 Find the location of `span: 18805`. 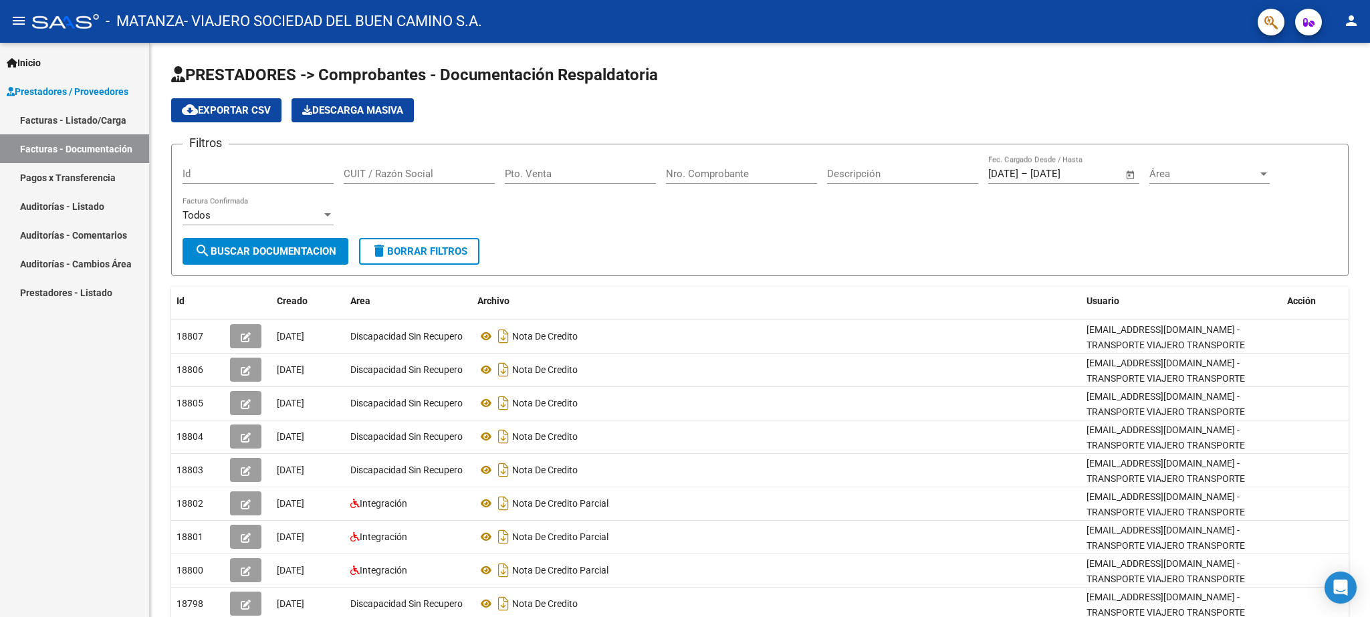

span: 18805 is located at coordinates (190, 403).